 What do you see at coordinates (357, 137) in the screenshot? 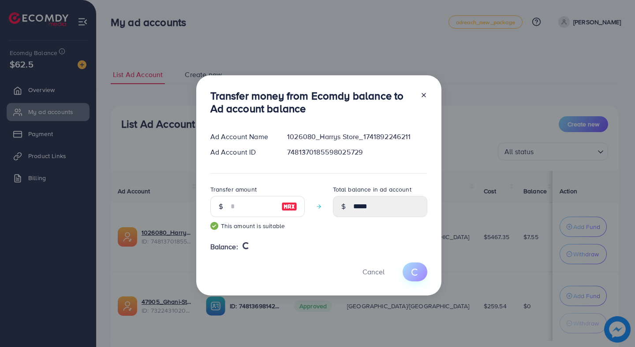
I see `div: 1026080_Harrys Store_1741892246211` at bounding box center [357, 137].